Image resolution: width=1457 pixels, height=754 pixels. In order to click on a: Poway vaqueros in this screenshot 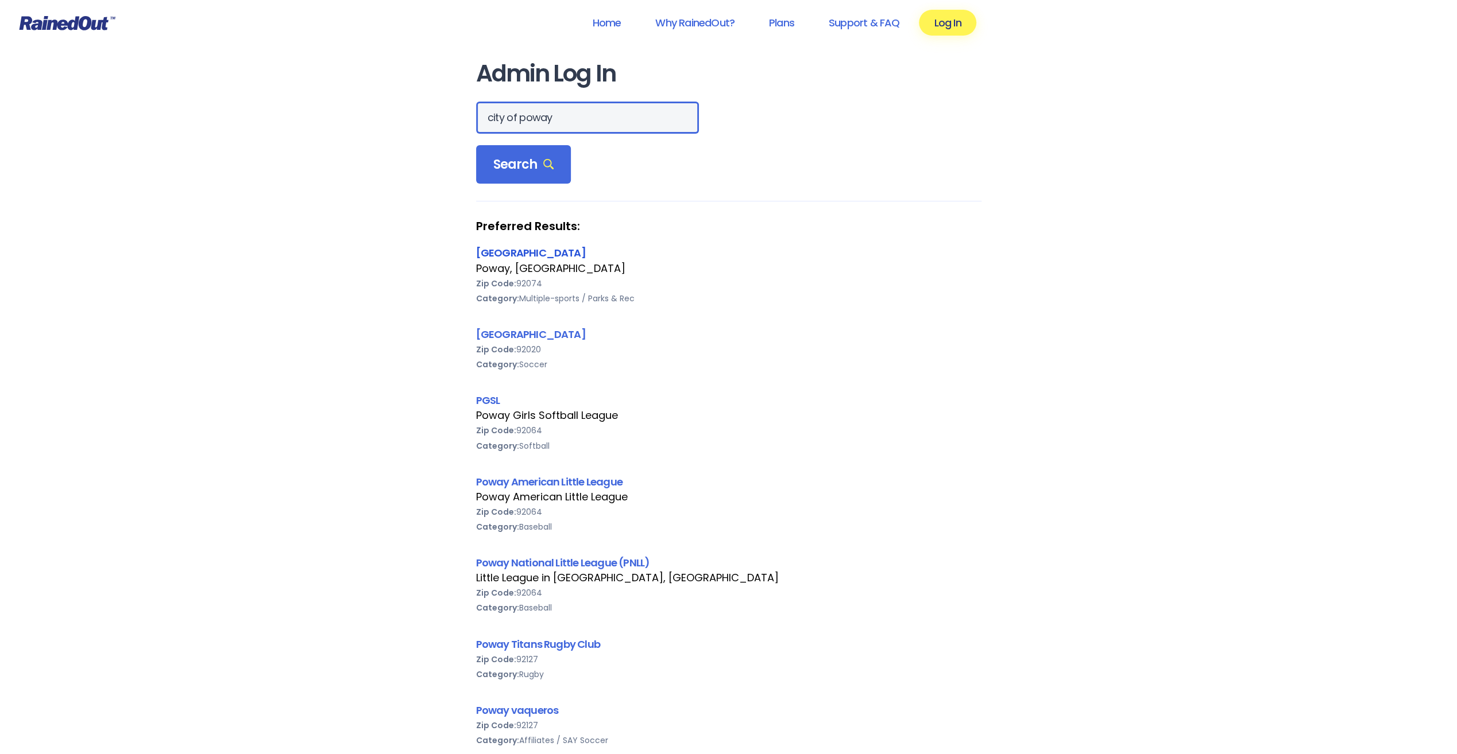, I will do `click(517, 710)`.